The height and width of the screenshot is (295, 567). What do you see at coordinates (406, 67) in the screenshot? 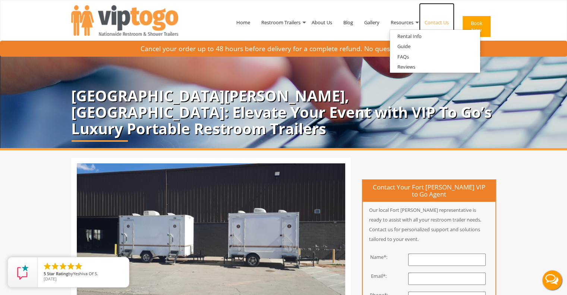
I see `a: Reviews` at bounding box center [406, 67].